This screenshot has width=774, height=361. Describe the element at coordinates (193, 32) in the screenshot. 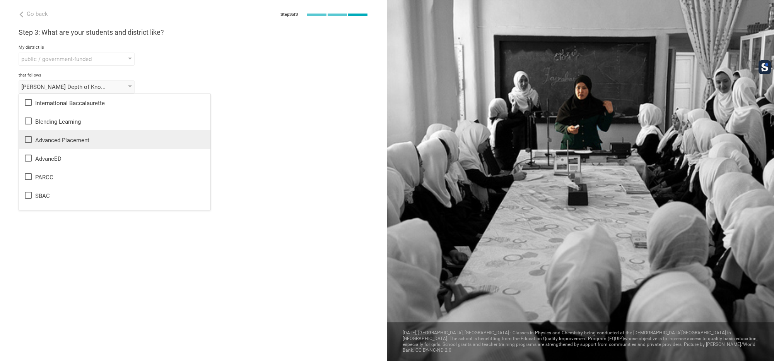

I see `h3: Step 3: What are your students and district like?` at that location.